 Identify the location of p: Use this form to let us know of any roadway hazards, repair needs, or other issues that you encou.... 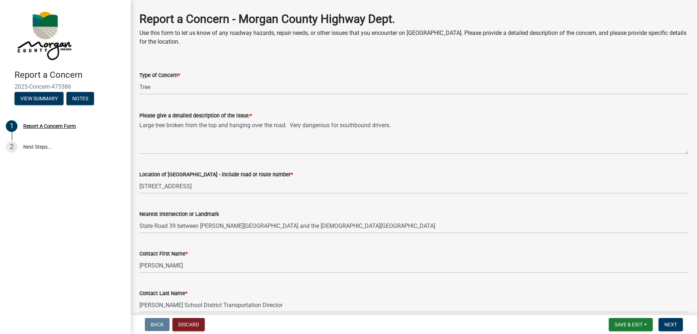
(414, 37).